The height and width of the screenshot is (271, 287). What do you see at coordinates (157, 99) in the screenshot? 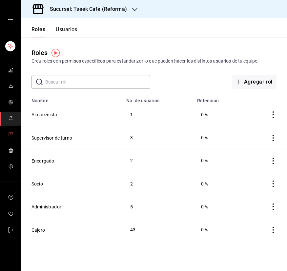
I see `th: No. de usuarios` at bounding box center [157, 99].